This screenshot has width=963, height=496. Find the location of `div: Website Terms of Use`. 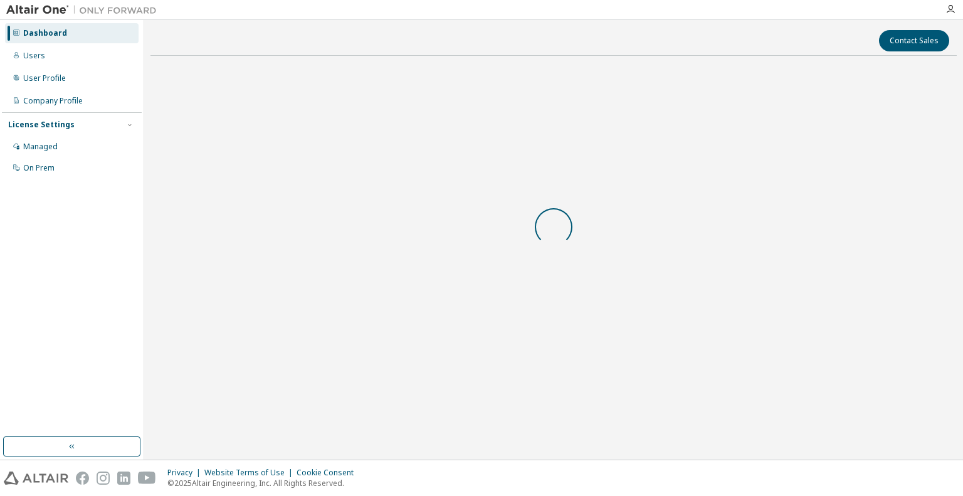

div: Website Terms of Use is located at coordinates (250, 473).